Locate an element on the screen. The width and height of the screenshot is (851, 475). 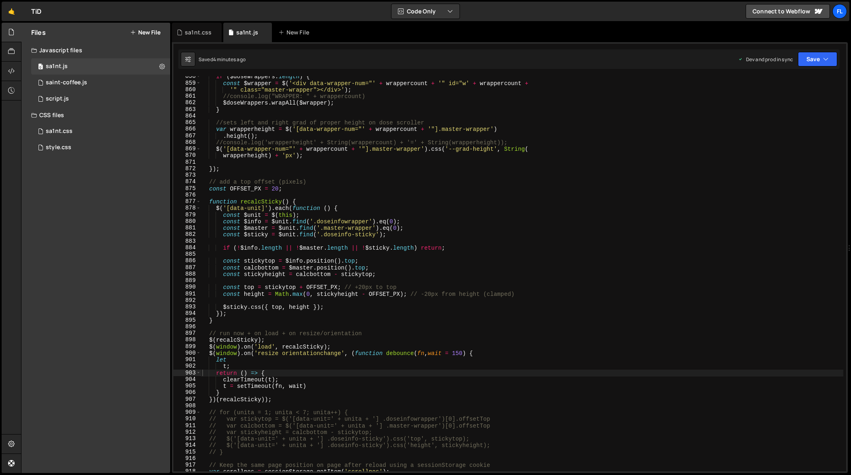
div: CSS files is located at coordinates (96, 115).